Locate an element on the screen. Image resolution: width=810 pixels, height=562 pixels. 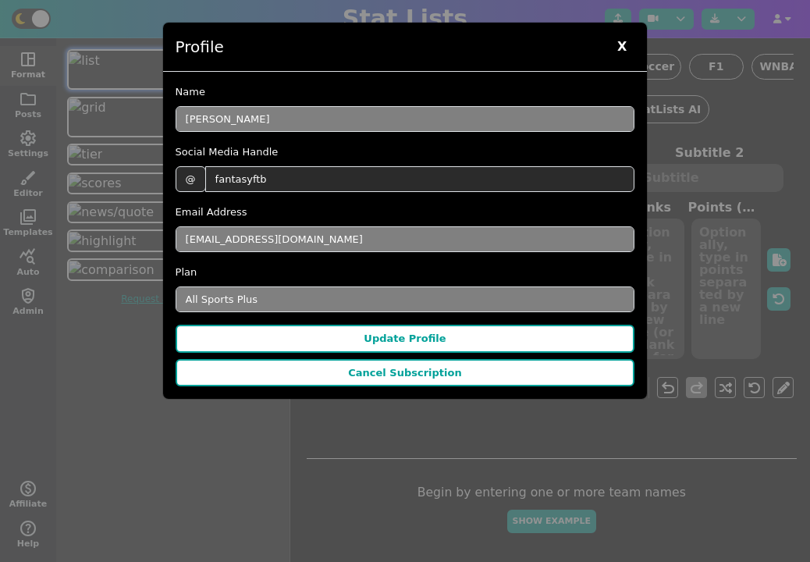
h5: Profile is located at coordinates (200, 47).